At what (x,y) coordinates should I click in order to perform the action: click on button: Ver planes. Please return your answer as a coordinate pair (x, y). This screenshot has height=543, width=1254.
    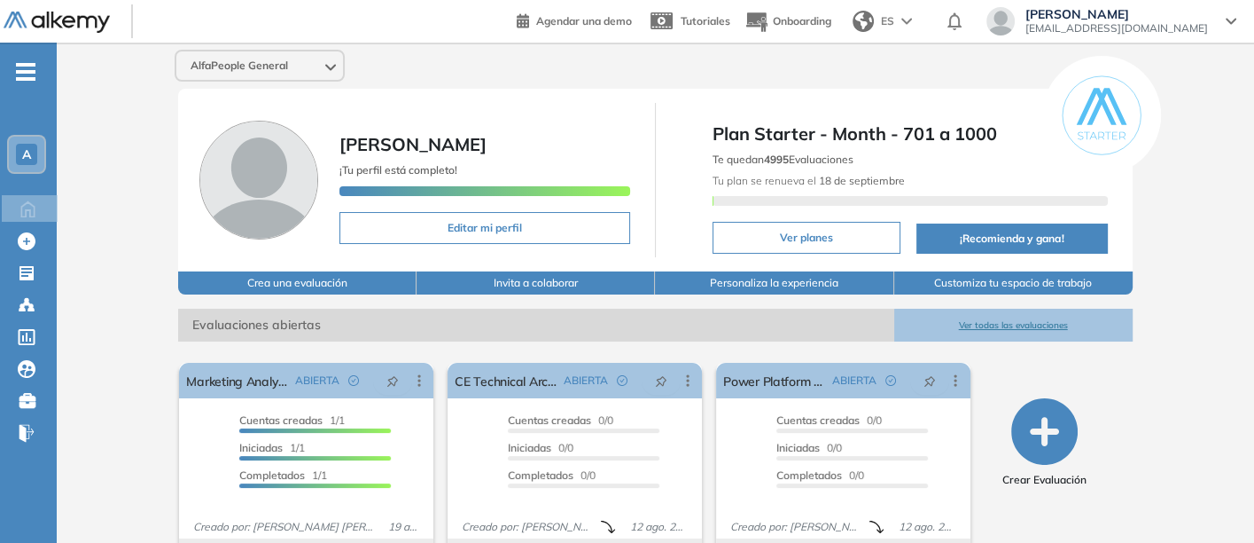
    Looking at the image, I should click on (807, 238).